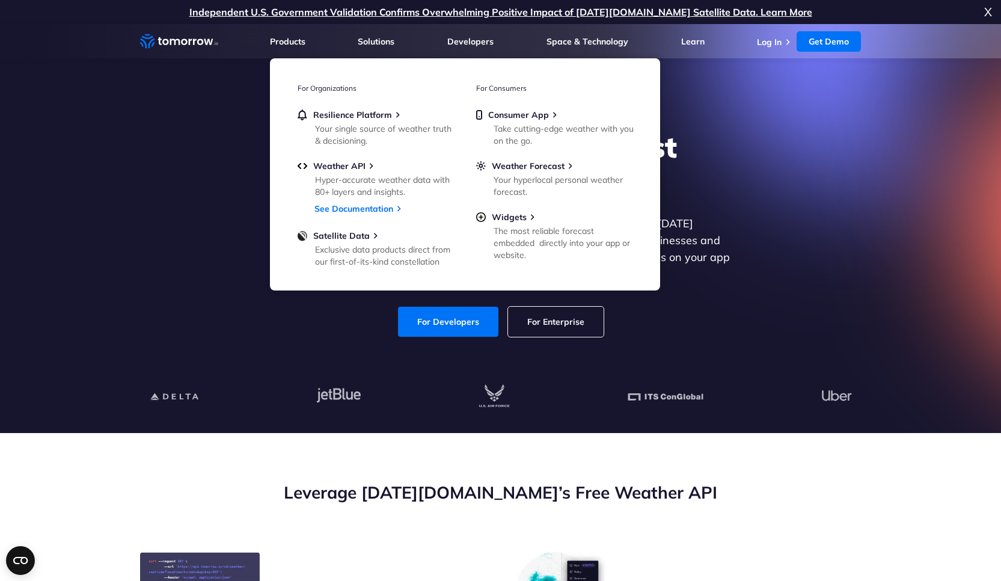  Describe the element at coordinates (376, 127) in the screenshot. I see `a: Resilience PlatformYour single source of weather truth & decisioning.` at that location.